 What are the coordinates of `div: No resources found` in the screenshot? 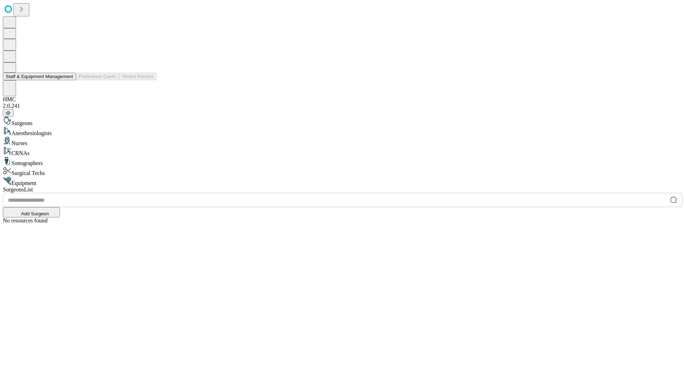 It's located at (343, 221).